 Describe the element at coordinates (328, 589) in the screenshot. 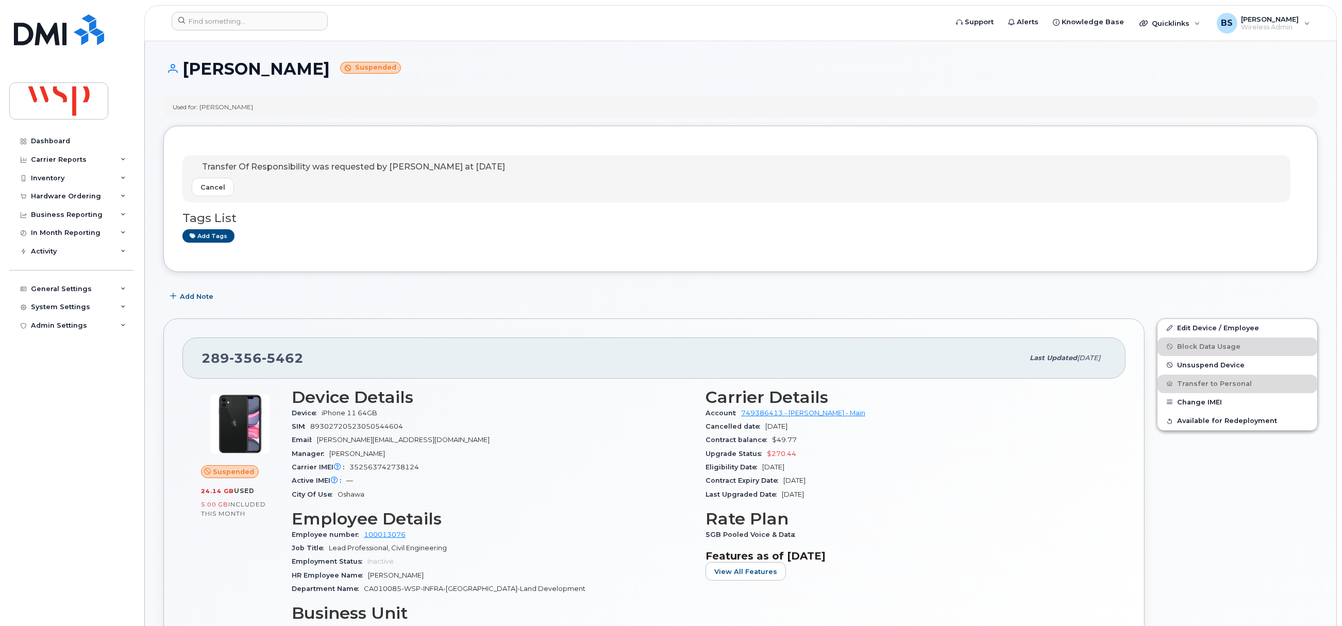

I see `span: Department Name` at that location.